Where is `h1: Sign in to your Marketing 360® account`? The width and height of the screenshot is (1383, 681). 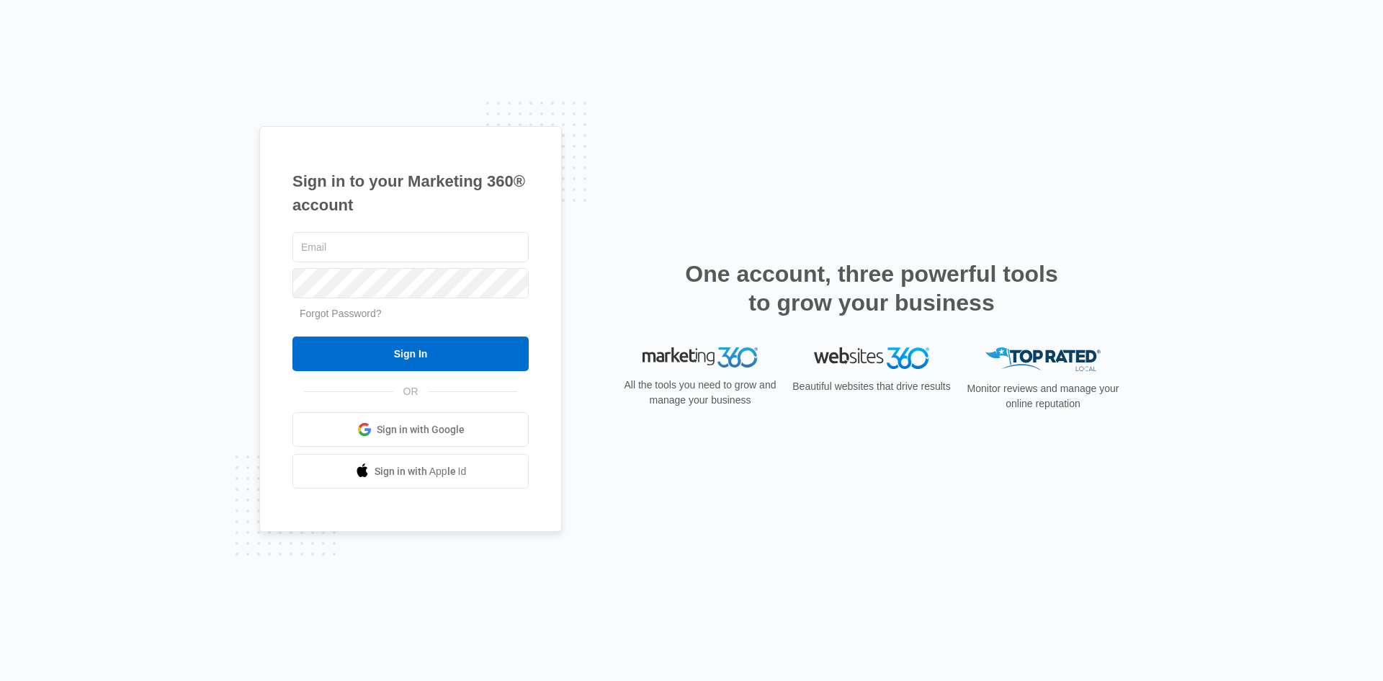
h1: Sign in to your Marketing 360® account is located at coordinates (411, 193).